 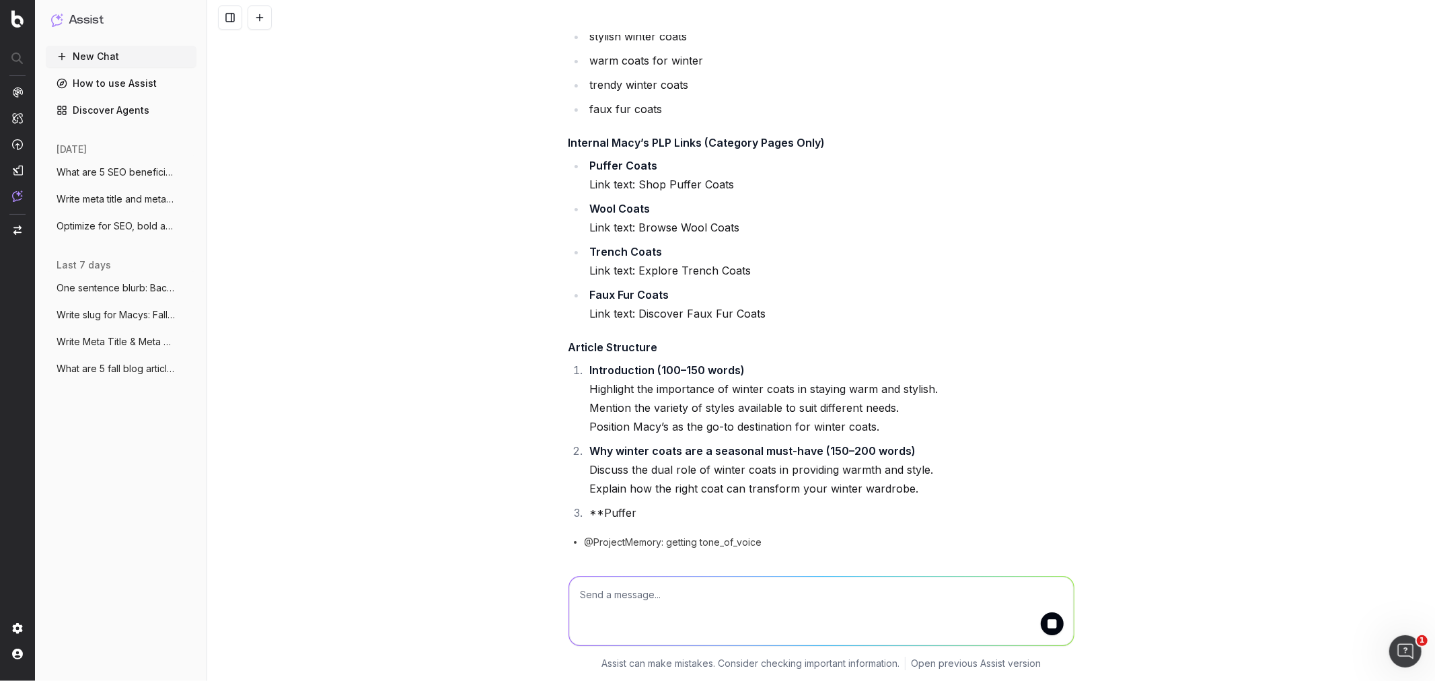 What do you see at coordinates (1422, 640) in the screenshot?
I see `span: 1` at bounding box center [1422, 640].